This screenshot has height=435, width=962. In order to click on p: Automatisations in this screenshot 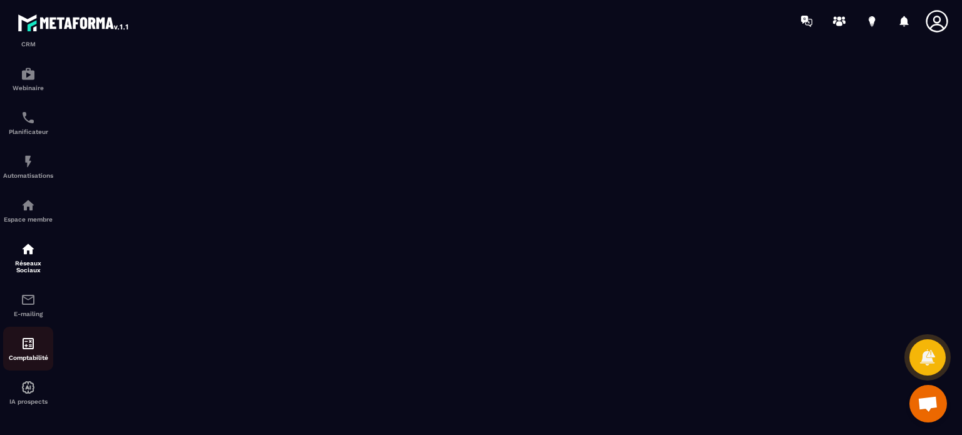, I will do `click(28, 175)`.